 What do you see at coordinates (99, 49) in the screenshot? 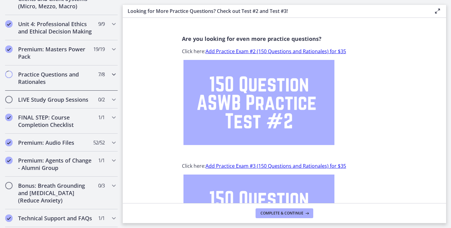
I see `span: 19 / 19` at bounding box center [99, 49].